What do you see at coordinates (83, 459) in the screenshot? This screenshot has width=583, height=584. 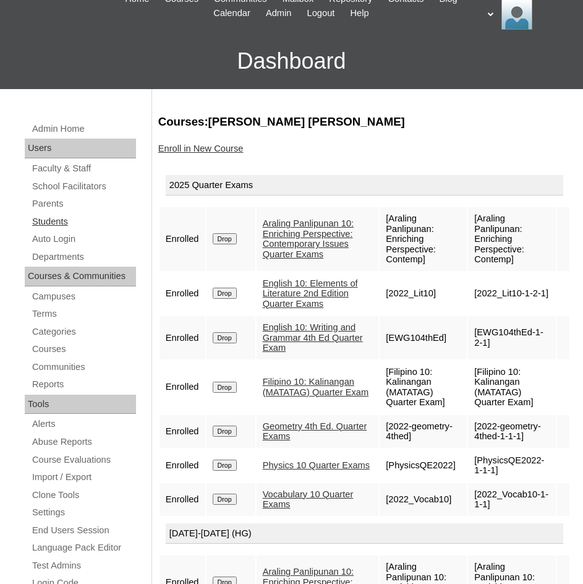 I see `a: Course Evaluations` at bounding box center [83, 459].